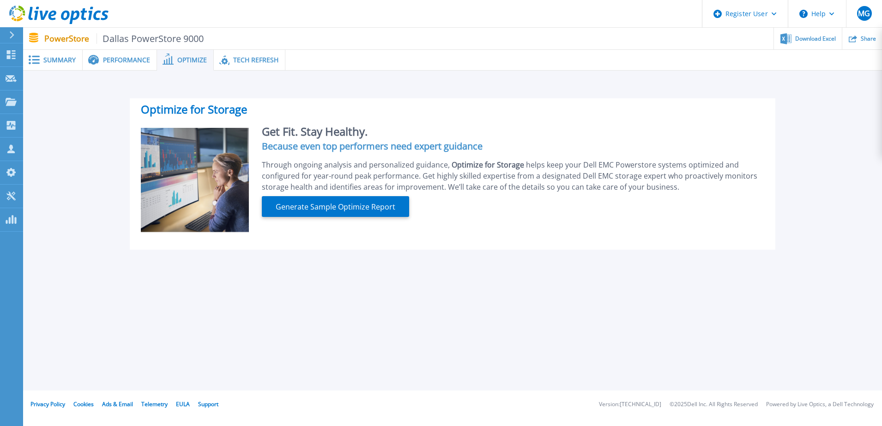 The image size is (882, 426). I want to click on a: Privacy Policy, so click(48, 404).